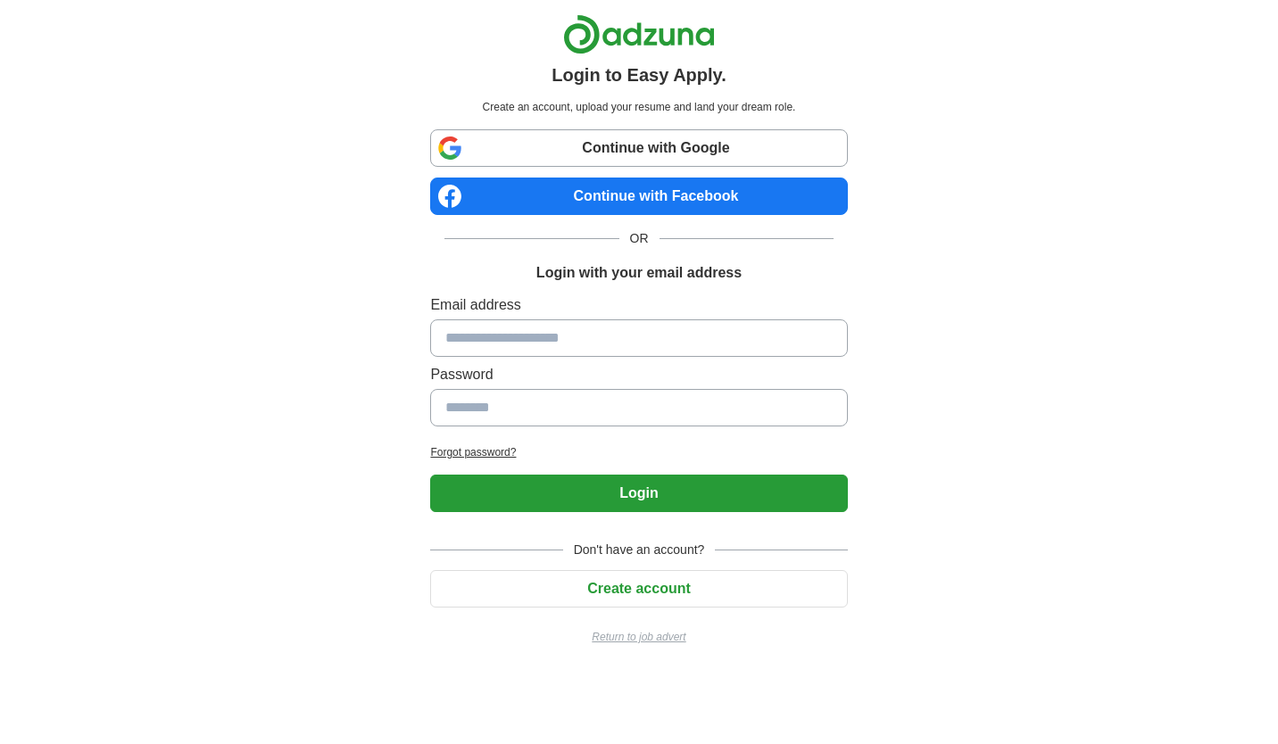  I want to click on label: Email address, so click(638, 305).